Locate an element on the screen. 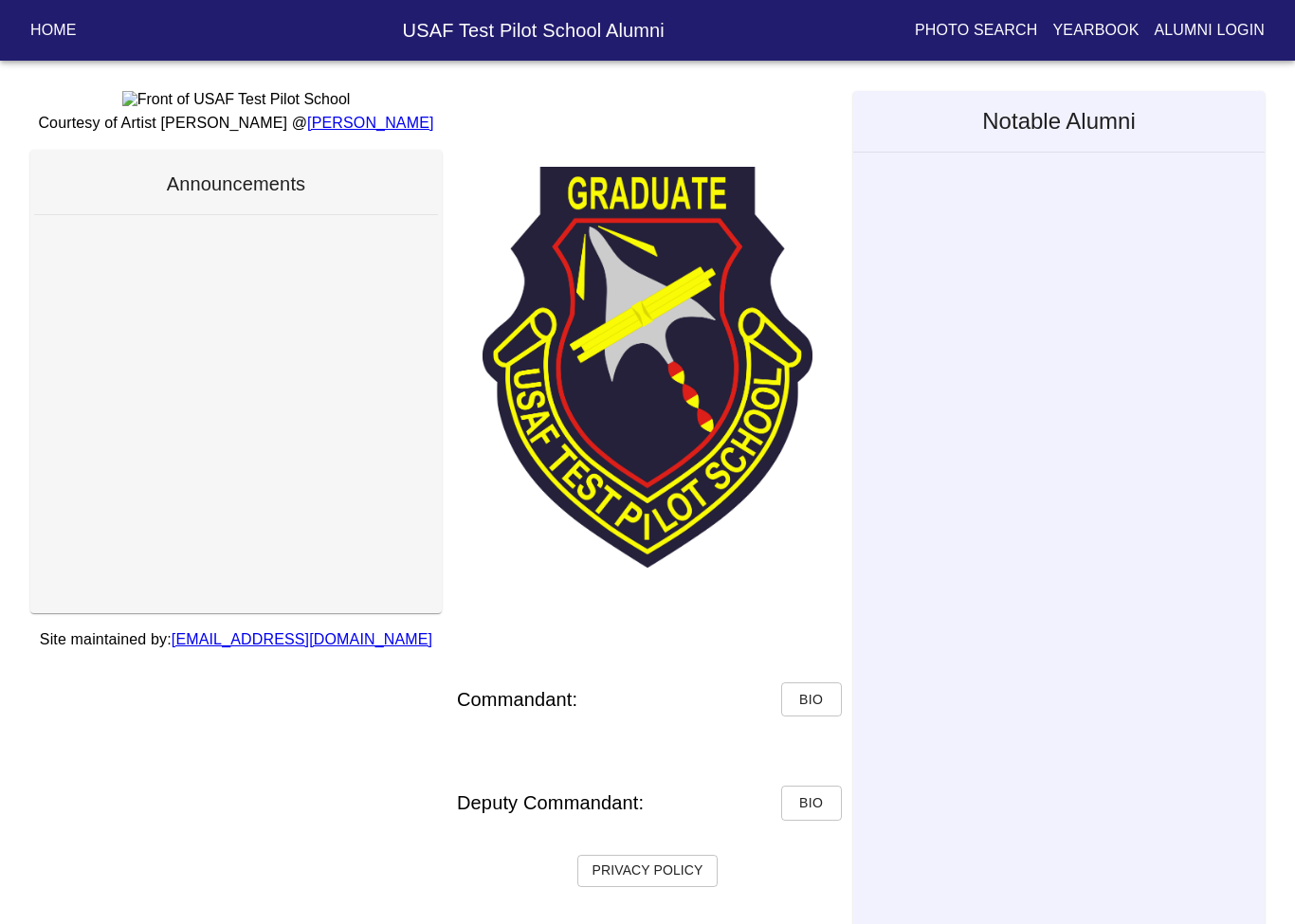 This screenshot has height=924, width=1295. h6: Announcements is located at coordinates (236, 184).